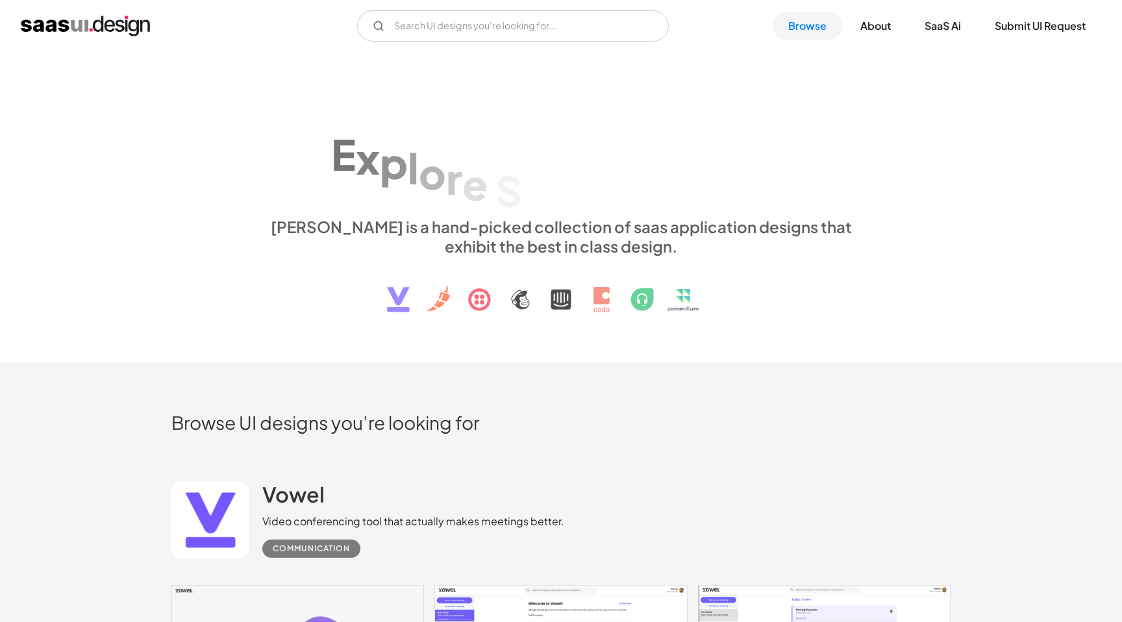  I want to click on input: Search UI designs you're looking for..., so click(513, 26).